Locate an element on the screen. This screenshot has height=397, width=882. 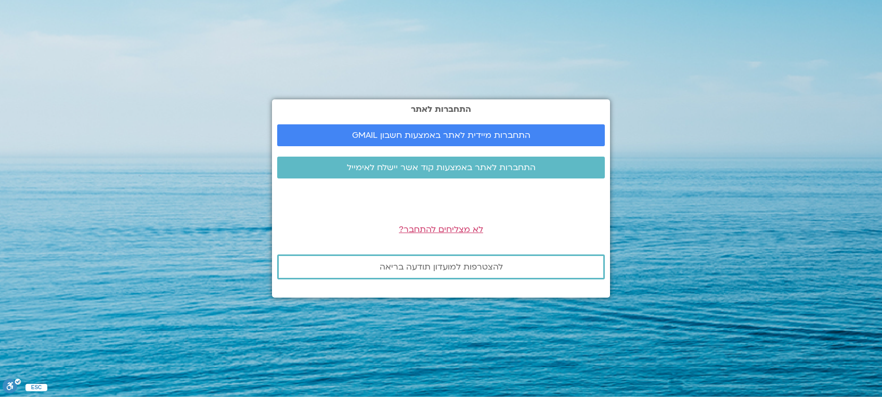
span: התחברות מיידית לאתר באמצעות חשבון GMAIL is located at coordinates (441, 135).